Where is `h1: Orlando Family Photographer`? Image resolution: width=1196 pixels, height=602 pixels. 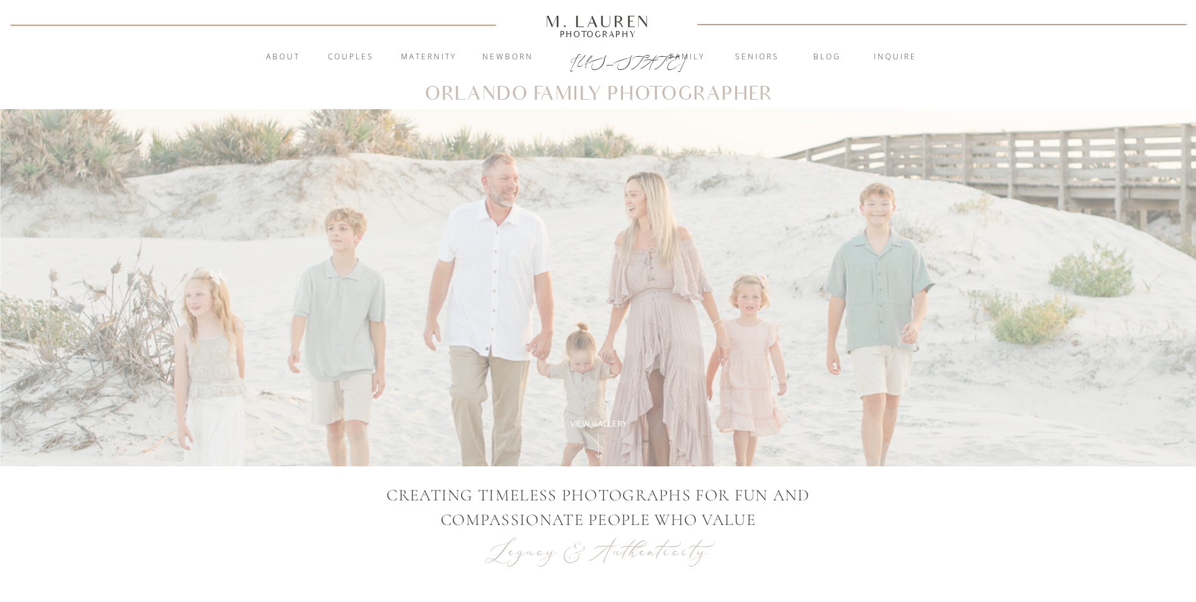
h1: Orlando Family Photographer is located at coordinates (598, 94).